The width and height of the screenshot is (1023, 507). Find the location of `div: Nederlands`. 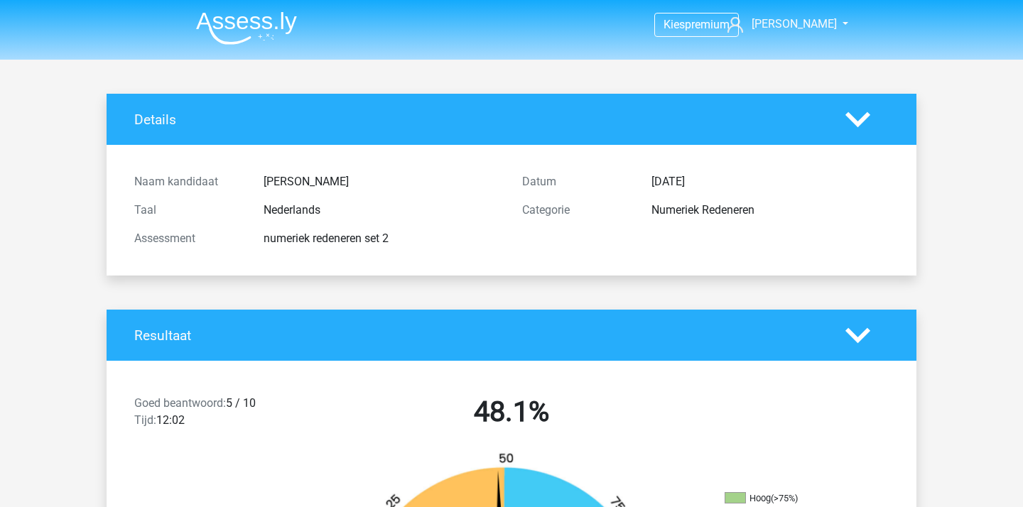

div: Nederlands is located at coordinates (382, 210).